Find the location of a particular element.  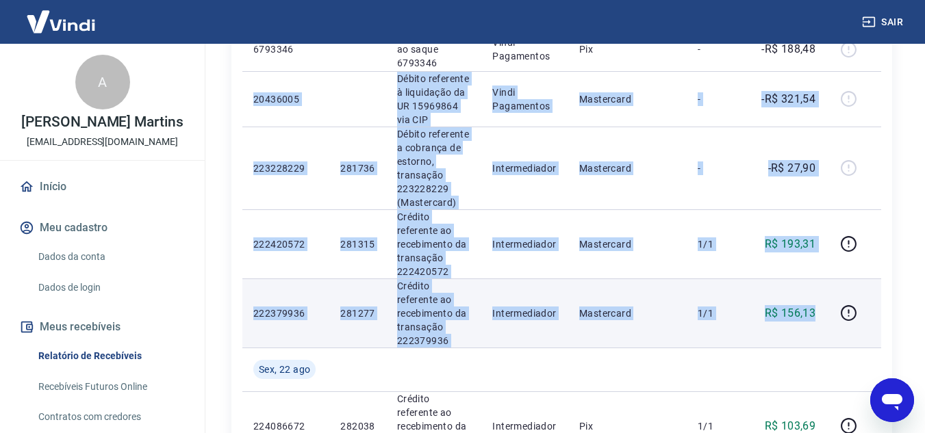

a: Dados da conta is located at coordinates (110, 257).